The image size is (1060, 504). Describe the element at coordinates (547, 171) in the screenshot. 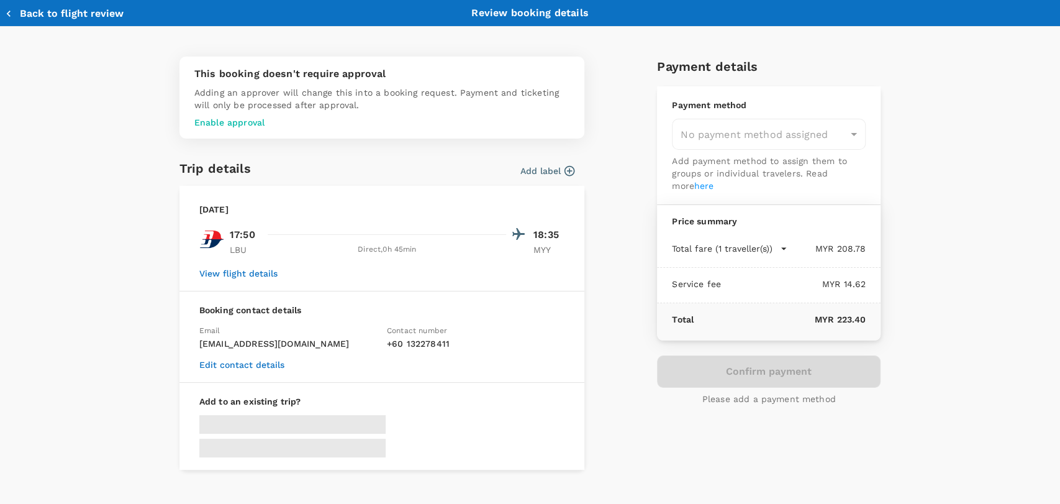

I see `button: Add label` at that location.